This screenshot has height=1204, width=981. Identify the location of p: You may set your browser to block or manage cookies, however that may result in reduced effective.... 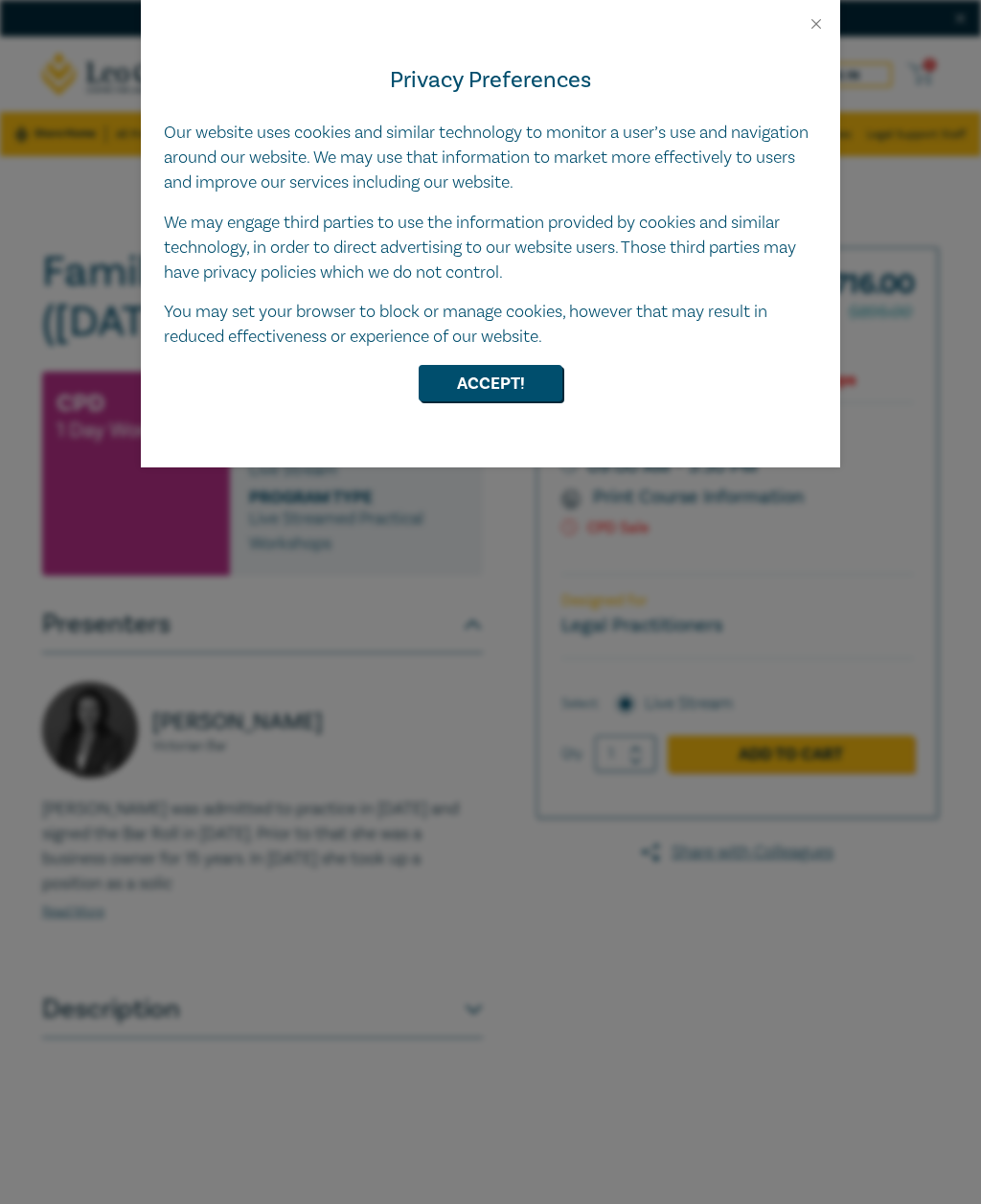
(490, 325).